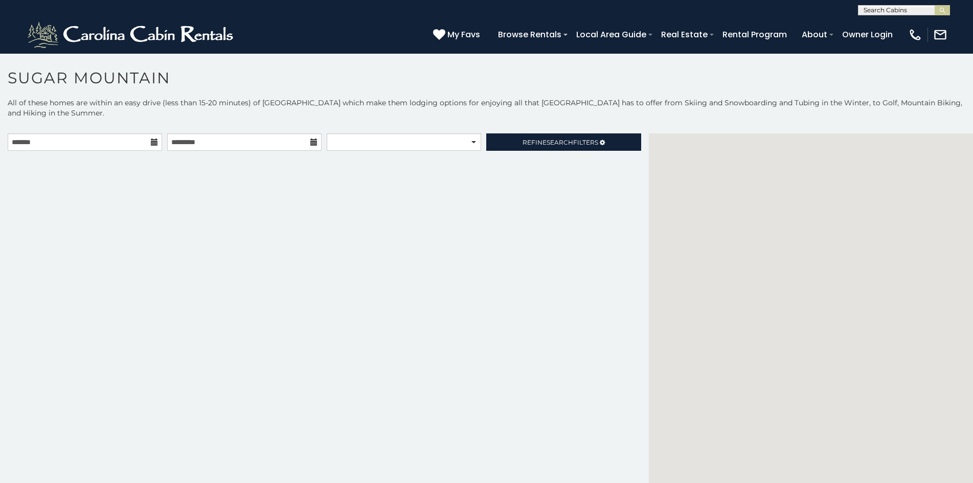 This screenshot has height=483, width=973. What do you see at coordinates (464, 34) in the screenshot?
I see `span: My Favs` at bounding box center [464, 34].